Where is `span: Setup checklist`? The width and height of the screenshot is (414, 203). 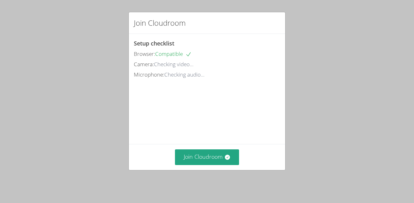
span: Setup checklist is located at coordinates (154, 43).